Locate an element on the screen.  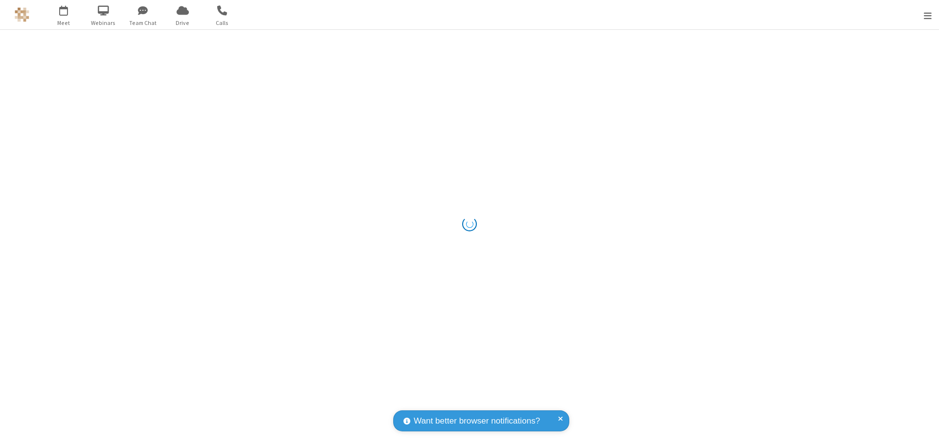
span: Team Chat is located at coordinates (143, 23).